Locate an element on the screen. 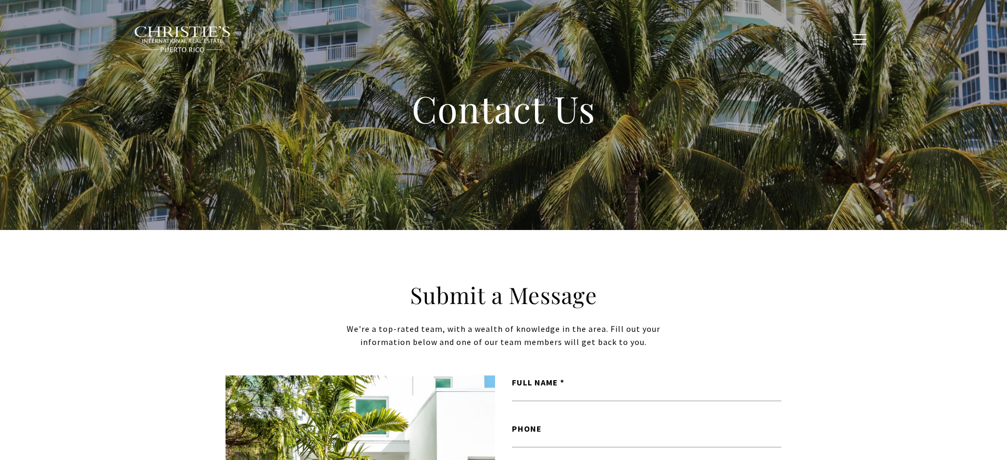 The height and width of the screenshot is (460, 1007). div: We're a top-rated team, with a wealth of knowledge in the area. Fill out your information below a... is located at coordinates (504, 335).